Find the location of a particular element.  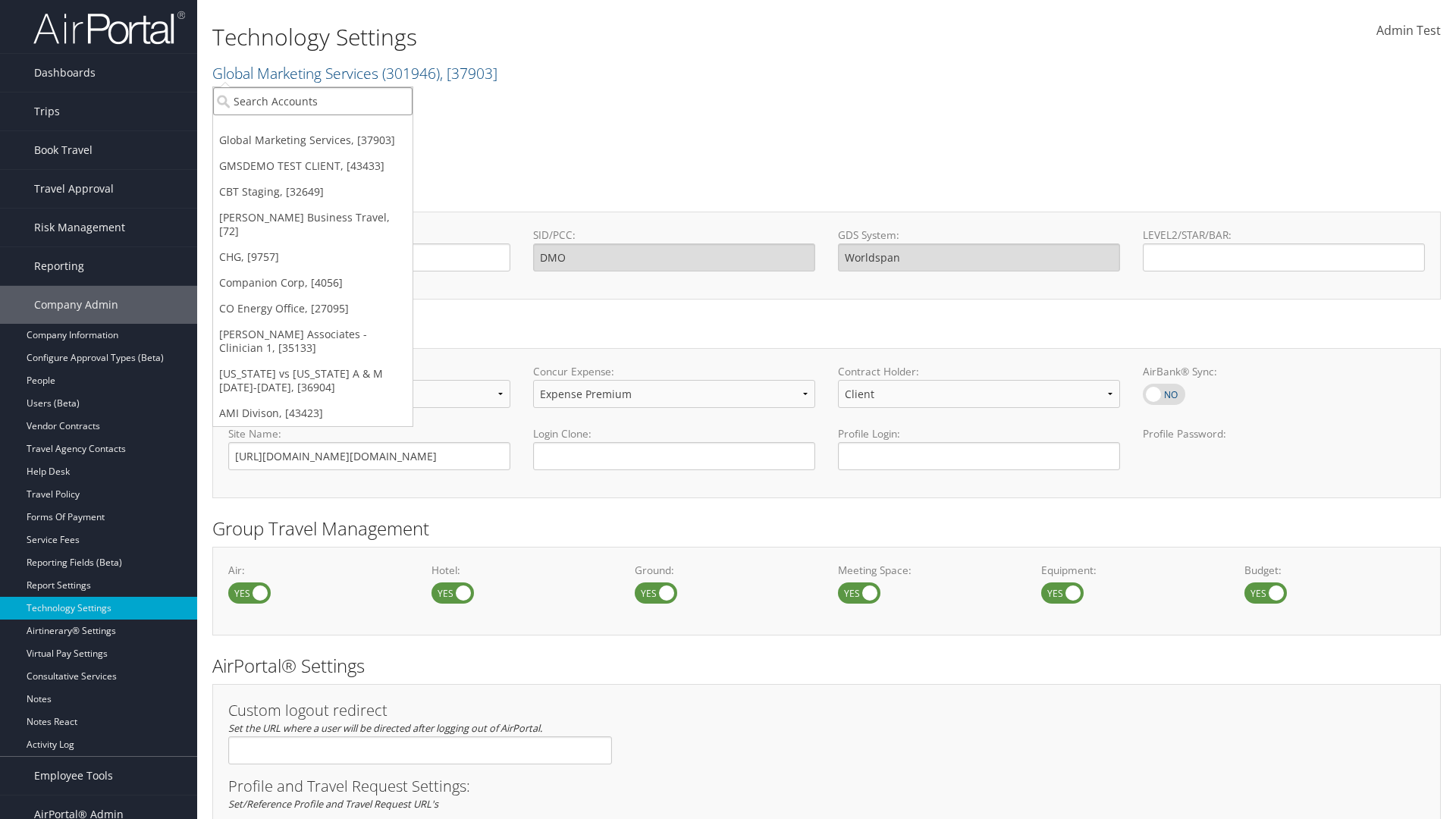

a: Companion Corp, [4056] is located at coordinates (312, 283).